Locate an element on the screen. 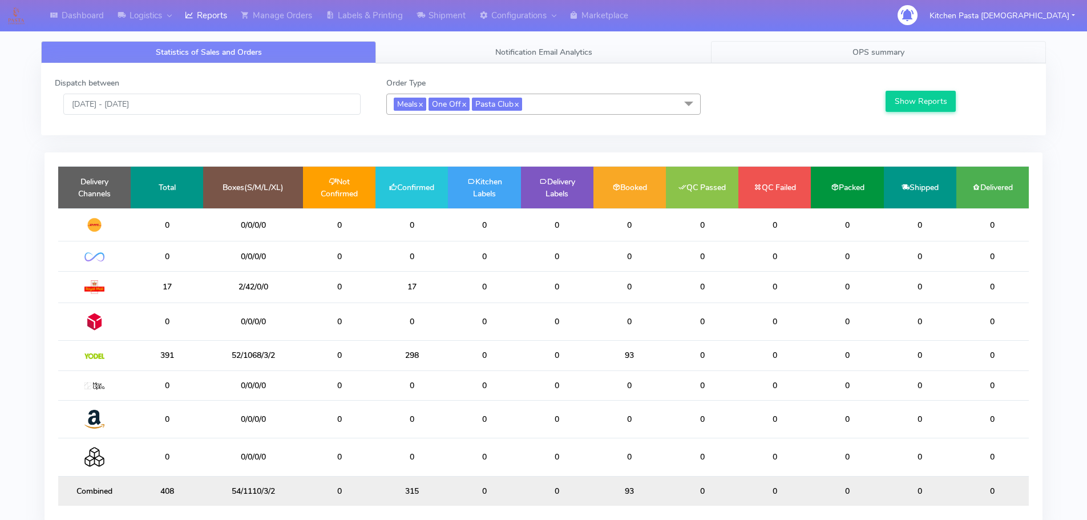 The image size is (1087, 520). td: 52/1068/3/2 is located at coordinates (253, 356).